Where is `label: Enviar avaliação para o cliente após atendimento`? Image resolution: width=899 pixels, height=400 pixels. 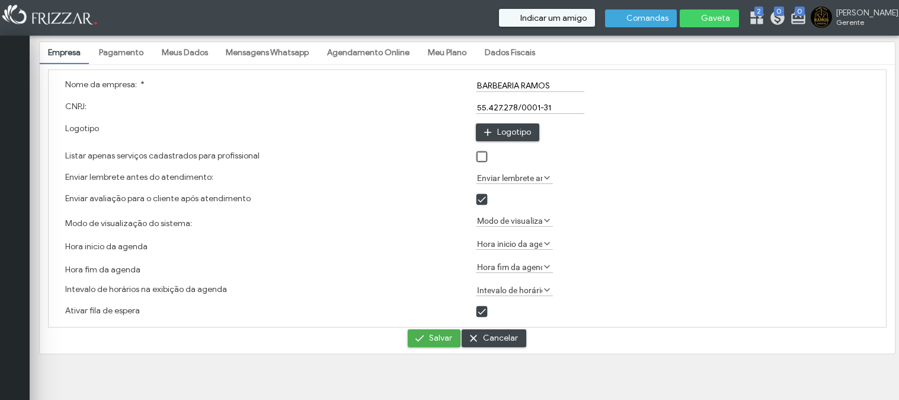 label: Enviar avaliação para o cliente após atendimento is located at coordinates (158, 198).